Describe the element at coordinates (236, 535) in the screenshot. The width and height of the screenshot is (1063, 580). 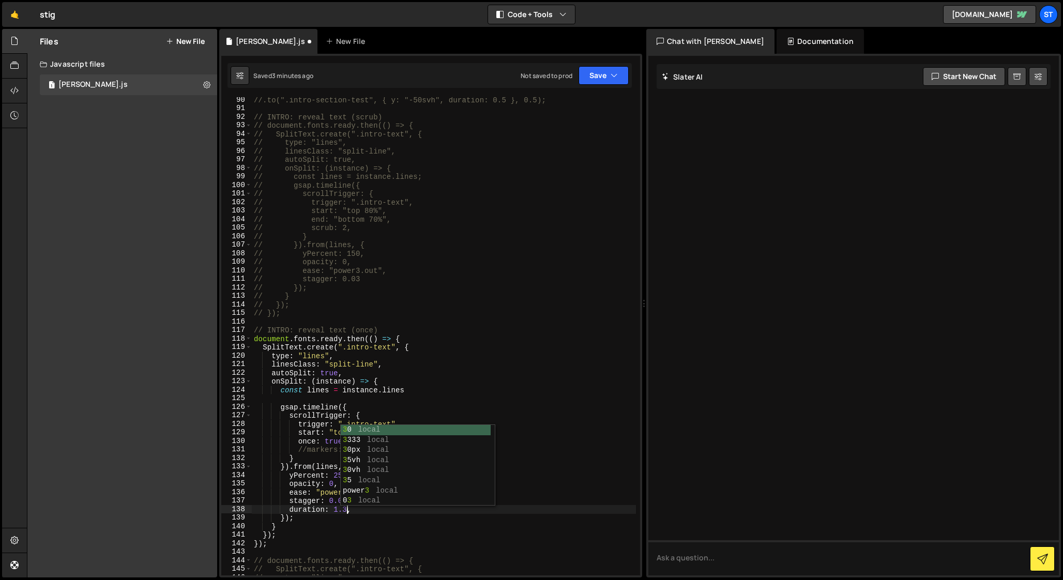
I see `div: 141` at that location.